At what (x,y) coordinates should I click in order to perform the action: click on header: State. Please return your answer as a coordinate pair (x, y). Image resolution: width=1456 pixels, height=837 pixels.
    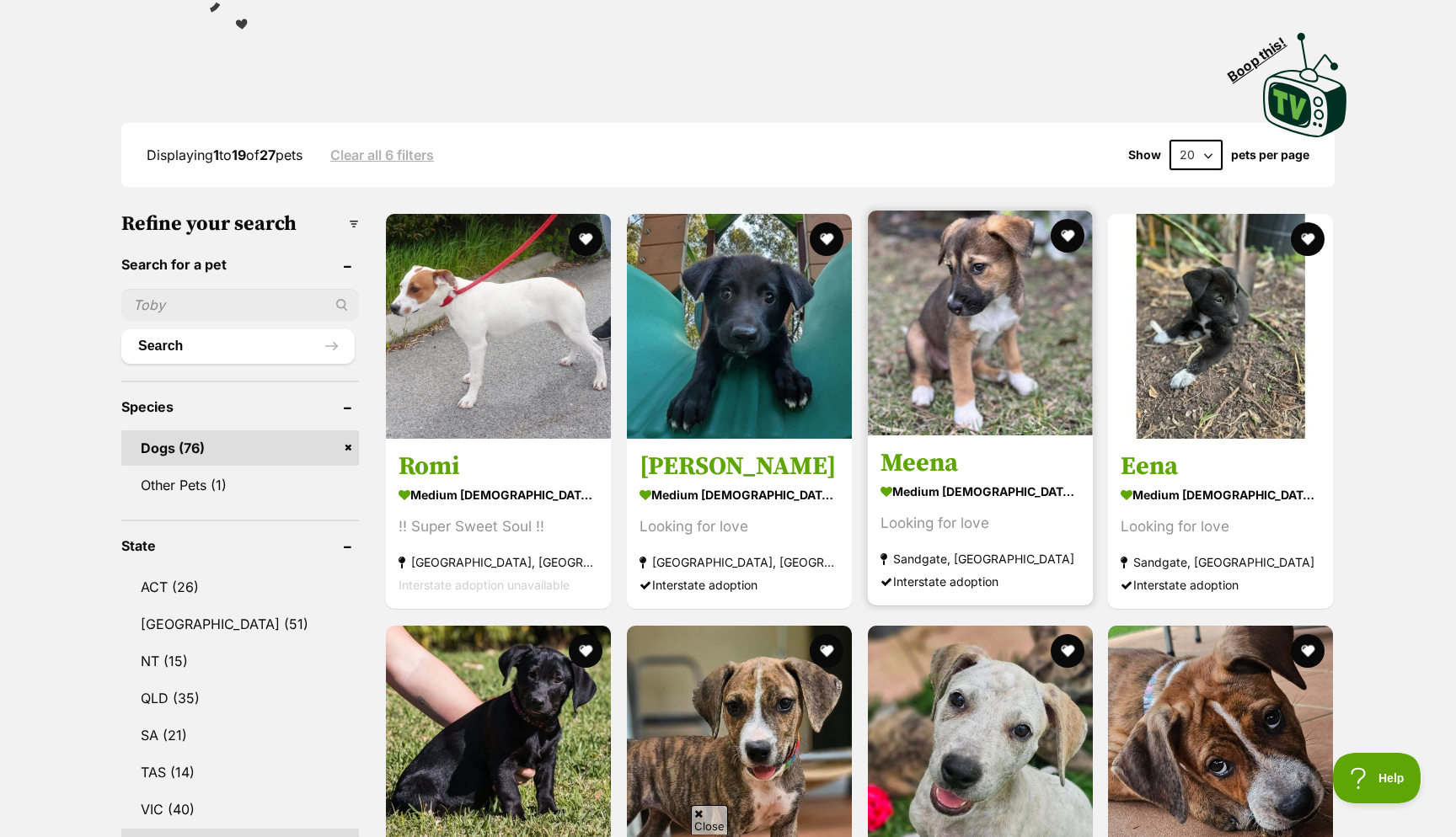
    Looking at the image, I should click on (241, 546).